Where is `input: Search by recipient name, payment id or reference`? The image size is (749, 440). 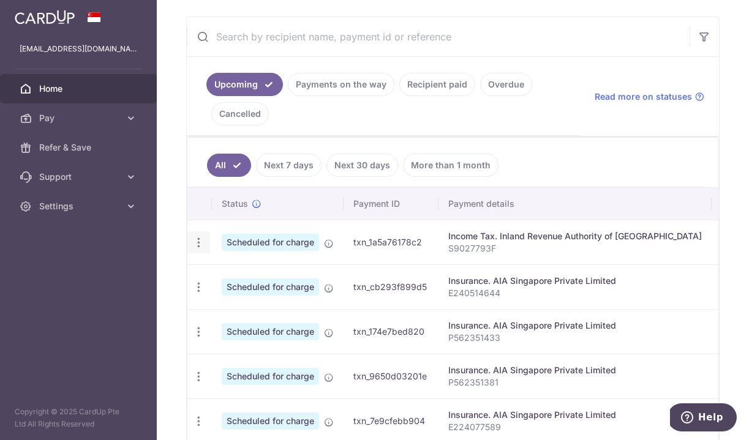
input: Search by recipient name, payment id or reference is located at coordinates (438, 37).